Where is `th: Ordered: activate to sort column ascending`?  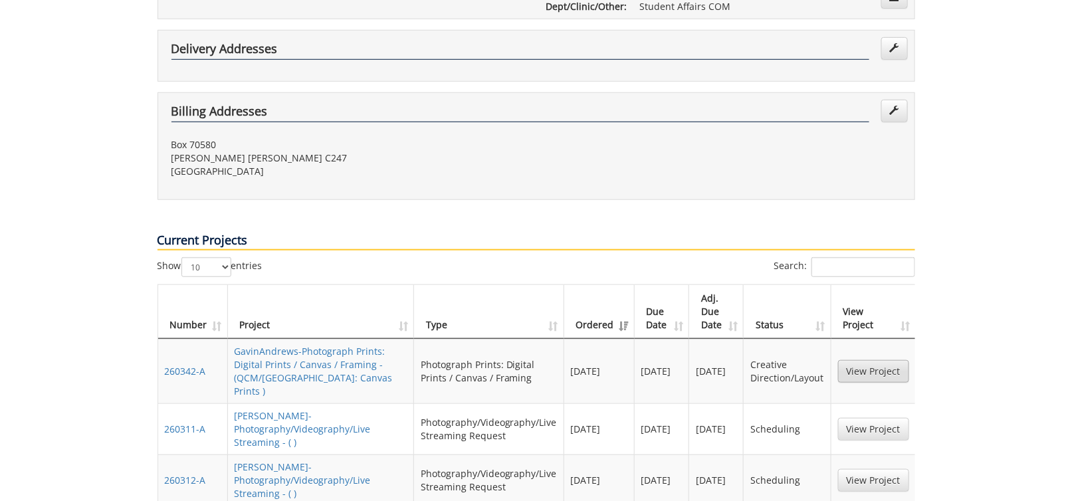 th: Ordered: activate to sort column ascending is located at coordinates (600, 312).